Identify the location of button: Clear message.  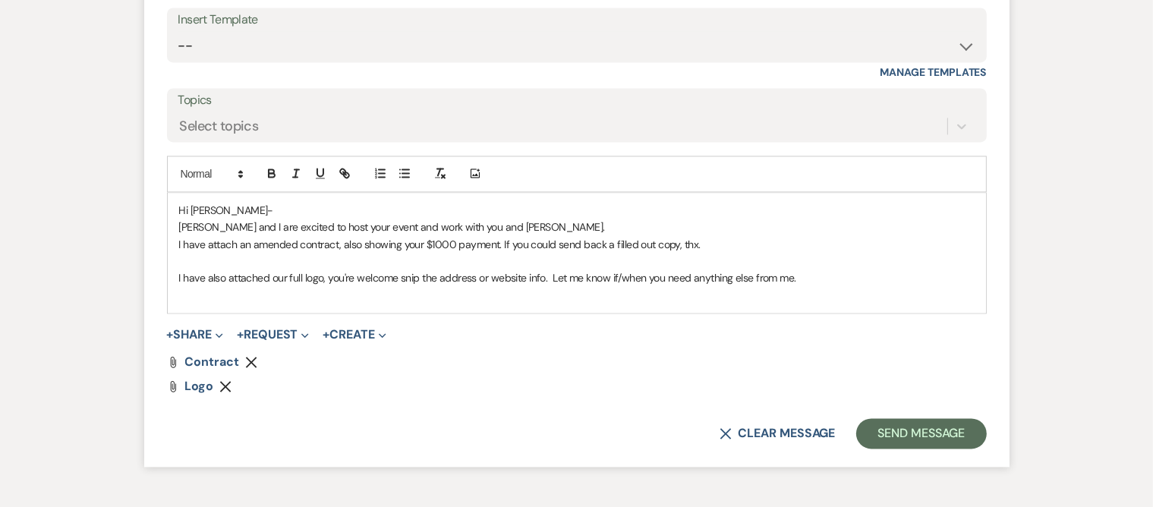
(777, 433).